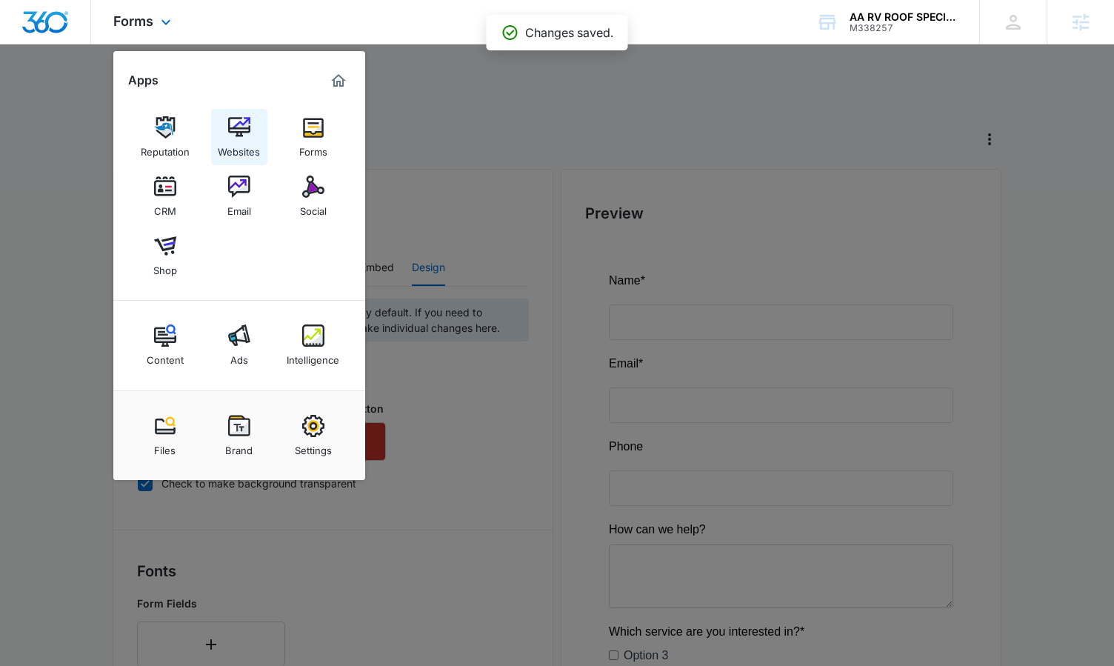 This screenshot has width=1114, height=666. Describe the element at coordinates (164, 447) in the screenshot. I see `div: Files` at that location.